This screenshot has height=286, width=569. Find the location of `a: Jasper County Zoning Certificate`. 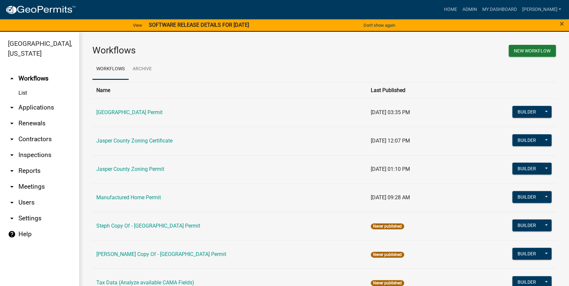

a: Jasper County Zoning Certificate is located at coordinates (134, 140).